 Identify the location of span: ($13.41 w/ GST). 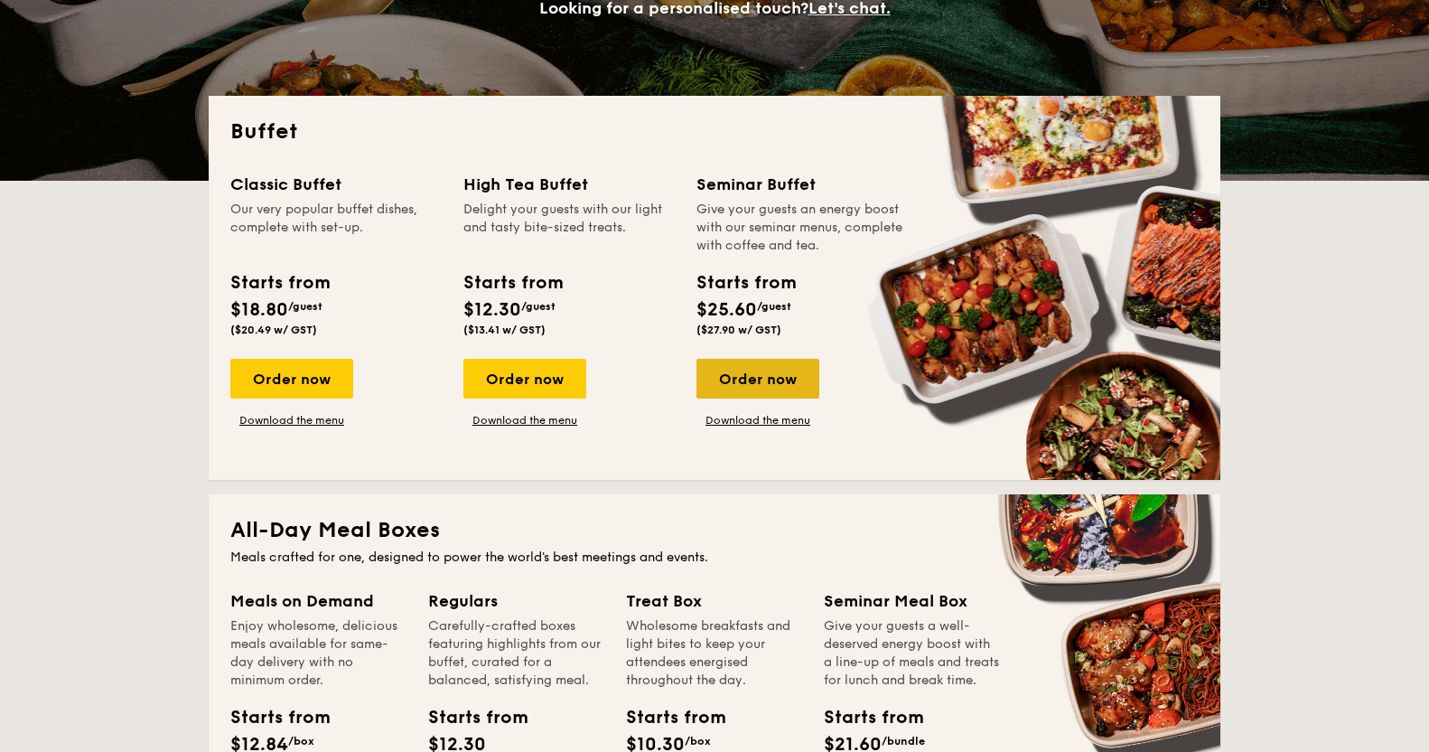
(504, 330).